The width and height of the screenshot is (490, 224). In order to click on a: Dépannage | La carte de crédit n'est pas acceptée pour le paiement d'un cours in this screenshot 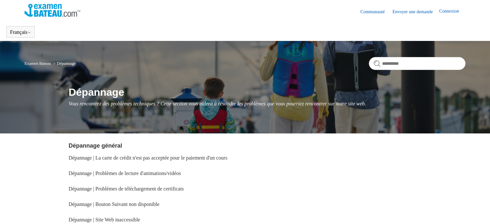, I will do `click(148, 158)`.